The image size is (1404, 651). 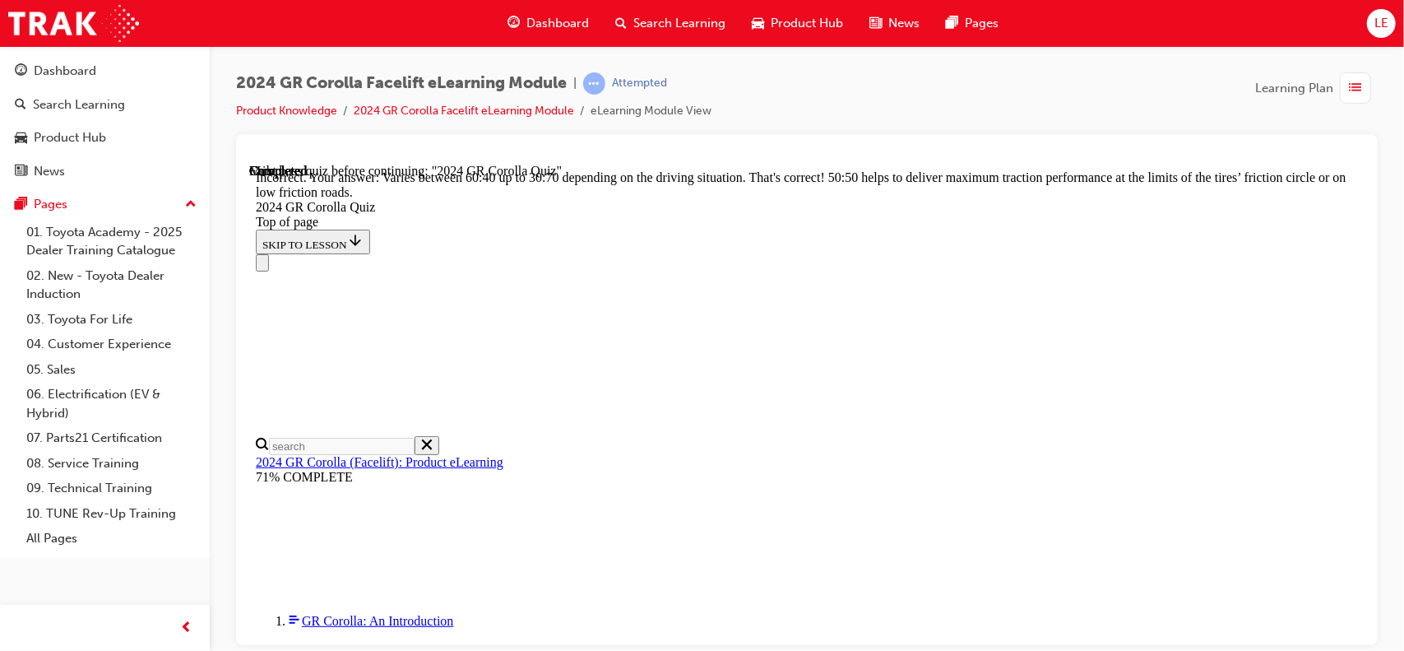 I want to click on a: All Pages, so click(x=111, y=538).